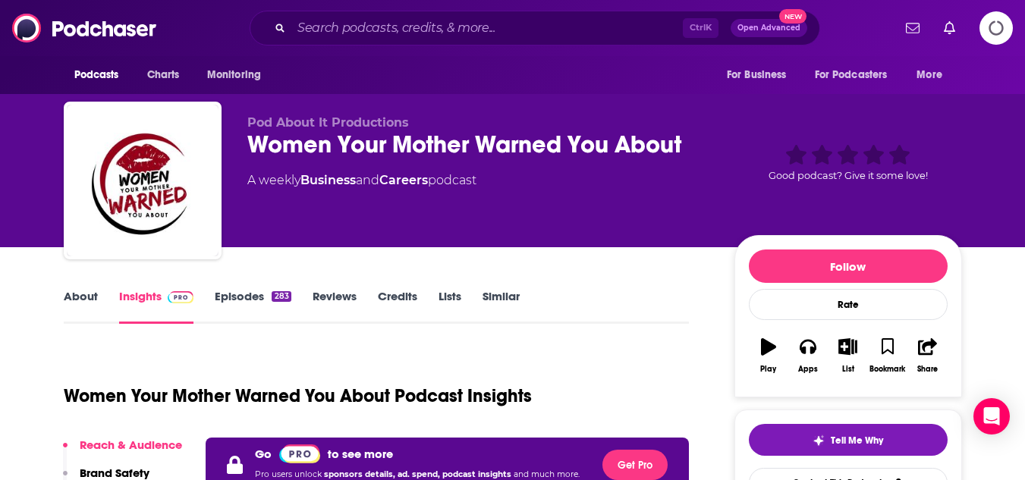 The width and height of the screenshot is (1025, 480). What do you see at coordinates (769, 356) in the screenshot?
I see `button: Play` at bounding box center [769, 356].